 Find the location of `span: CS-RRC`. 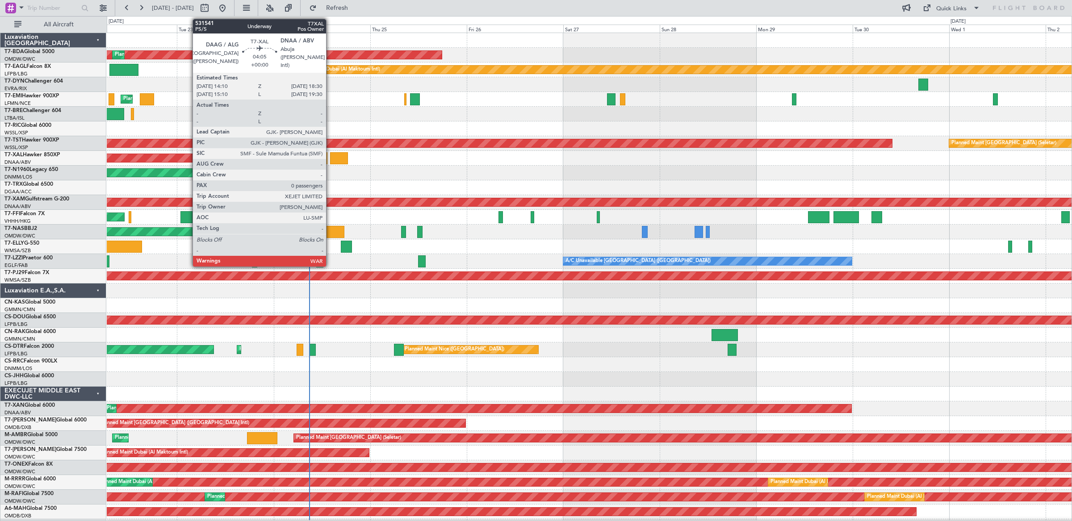

span: CS-RRC is located at coordinates (14, 361).